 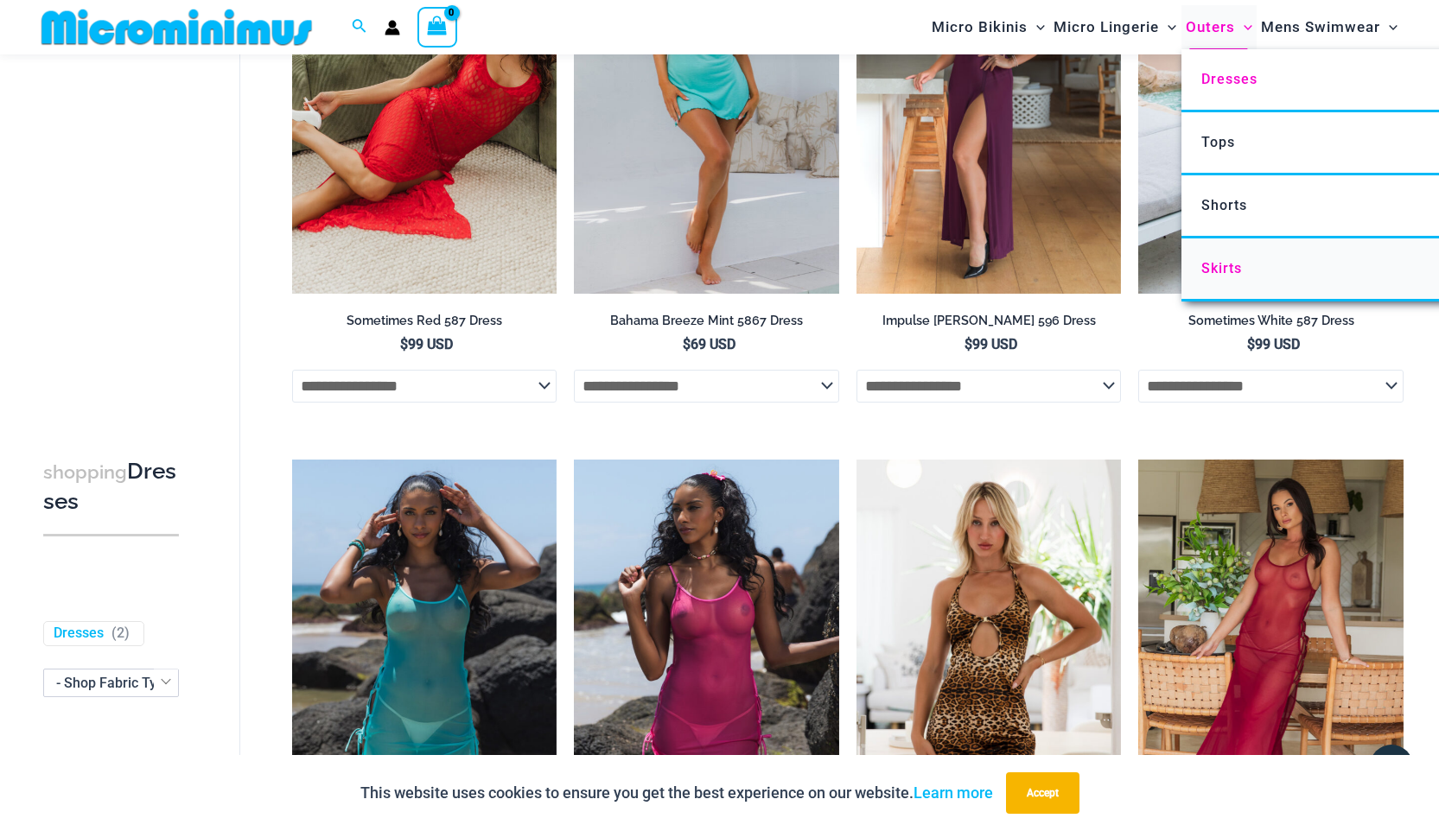 What do you see at coordinates (79, 633) in the screenshot?
I see `a: Dresses` at bounding box center [79, 633].